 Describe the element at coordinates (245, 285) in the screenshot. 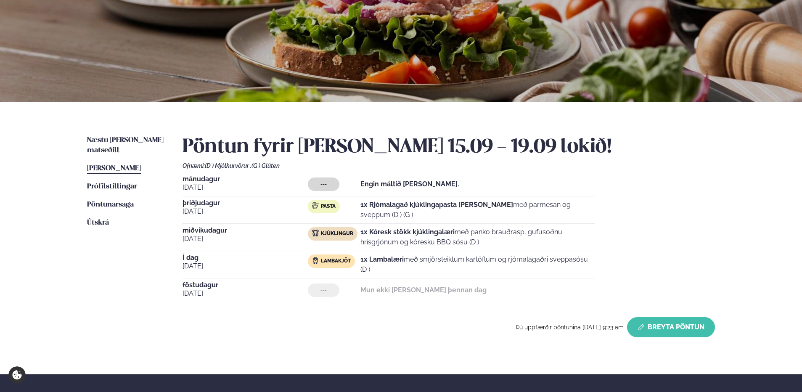

I see `span: föstudagur` at that location.